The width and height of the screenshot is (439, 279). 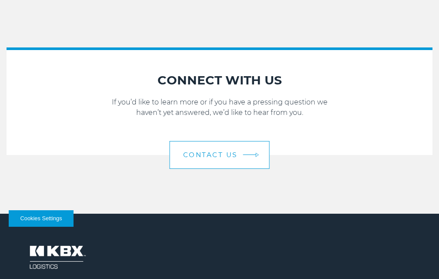 I want to click on h2: CONNECT WITH US, so click(x=219, y=80).